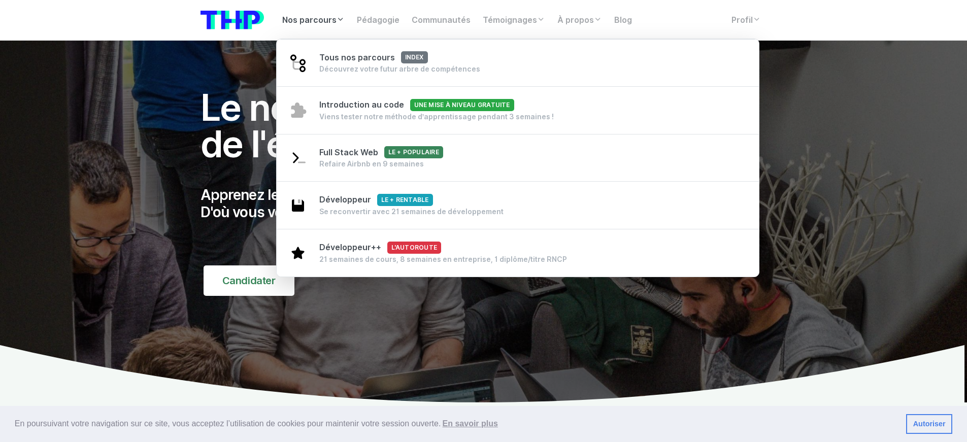 This screenshot has width=967, height=442. What do you see at coordinates (518, 205) in the screenshot?
I see `a: DéveloppeurLe + rentable Se reconvertir avec 21 semaines de développement` at bounding box center [518, 205].